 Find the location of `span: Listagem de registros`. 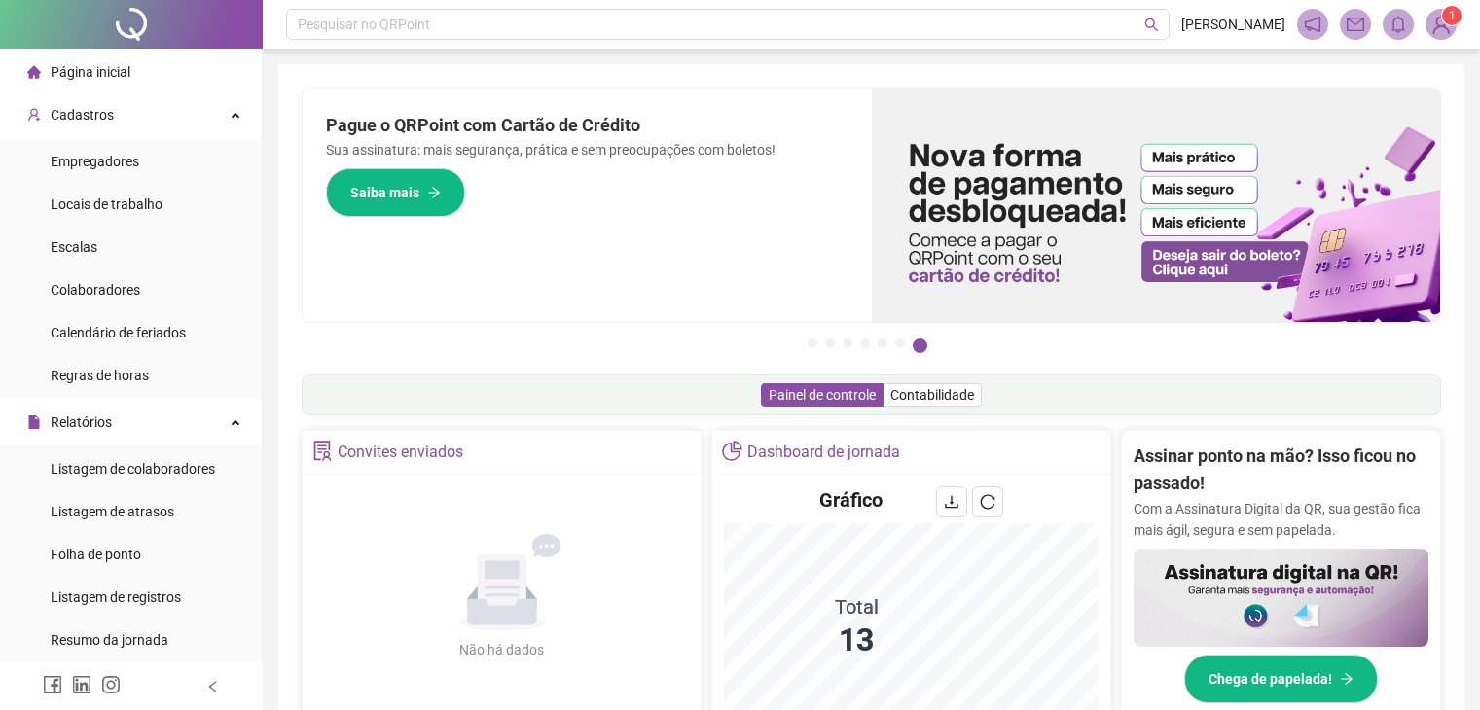

span: Listagem de registros is located at coordinates (116, 597).